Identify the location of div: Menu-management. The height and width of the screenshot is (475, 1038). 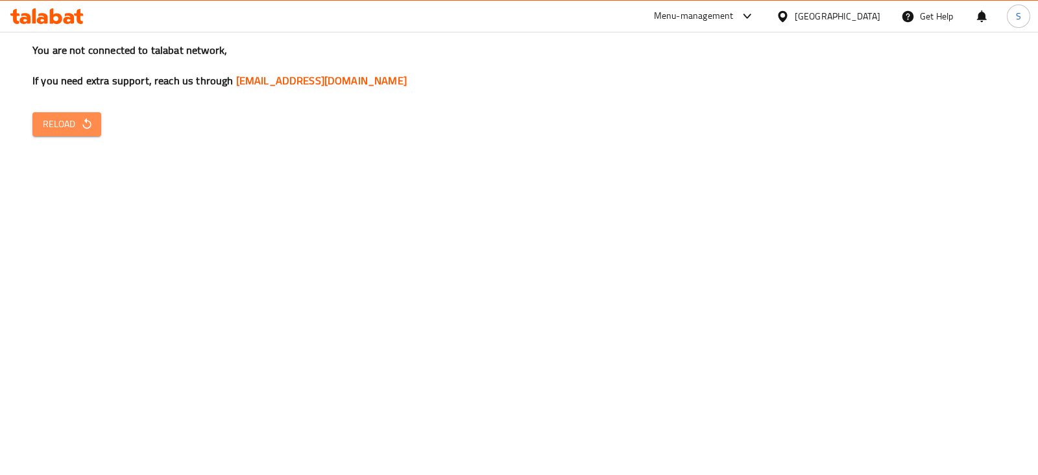
(694, 16).